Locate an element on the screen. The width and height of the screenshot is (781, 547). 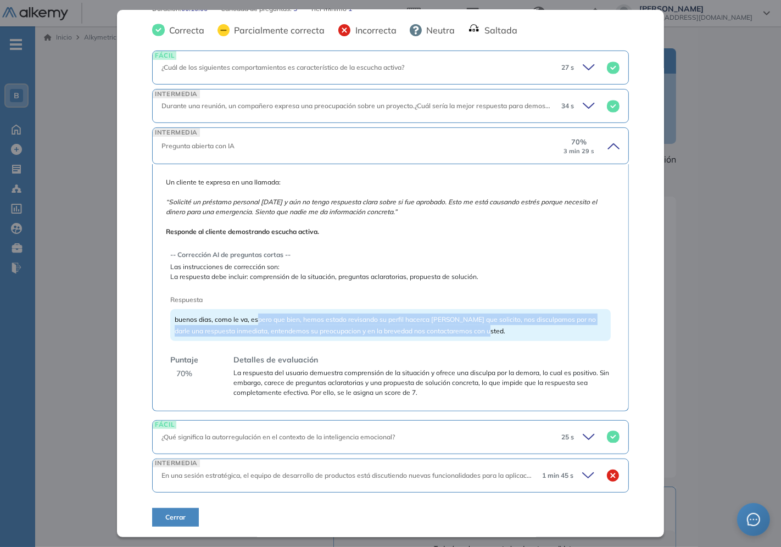
span: Durante una reunión, un compañero expresa una preocupación sobre un proyecto.¿Cuál sería la mejor... is located at coordinates (384, 105).